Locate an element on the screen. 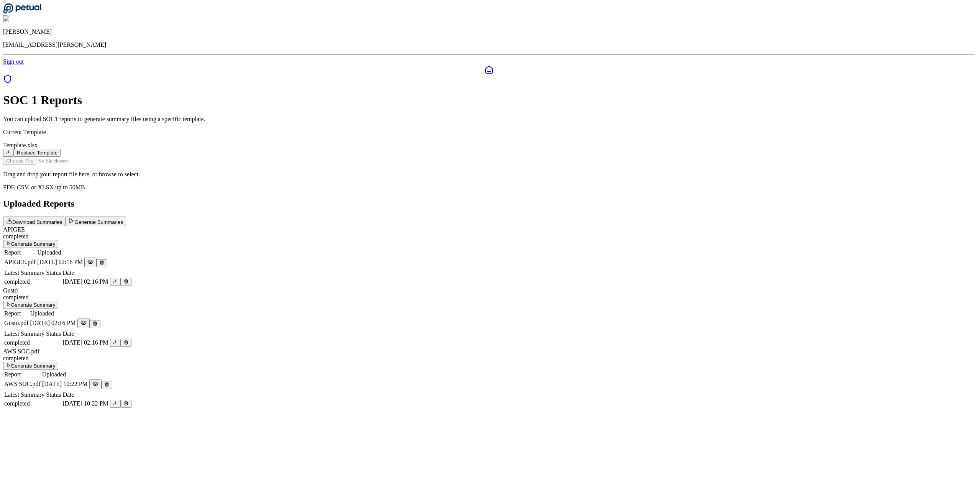  p: Drag and drop your report file here, or browse to select. is located at coordinates (489, 174).